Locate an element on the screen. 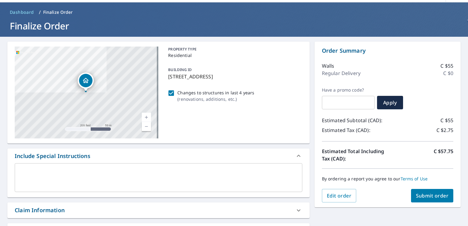  button: Submit order is located at coordinates (432, 196).